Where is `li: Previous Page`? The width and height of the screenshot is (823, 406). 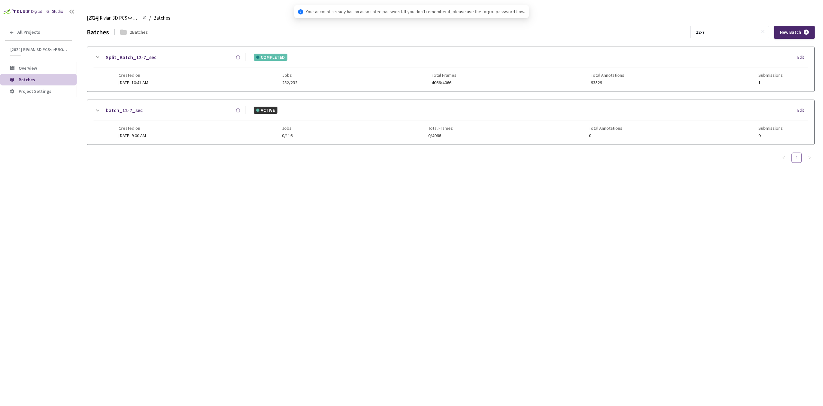
li: Previous Page is located at coordinates (784, 158).